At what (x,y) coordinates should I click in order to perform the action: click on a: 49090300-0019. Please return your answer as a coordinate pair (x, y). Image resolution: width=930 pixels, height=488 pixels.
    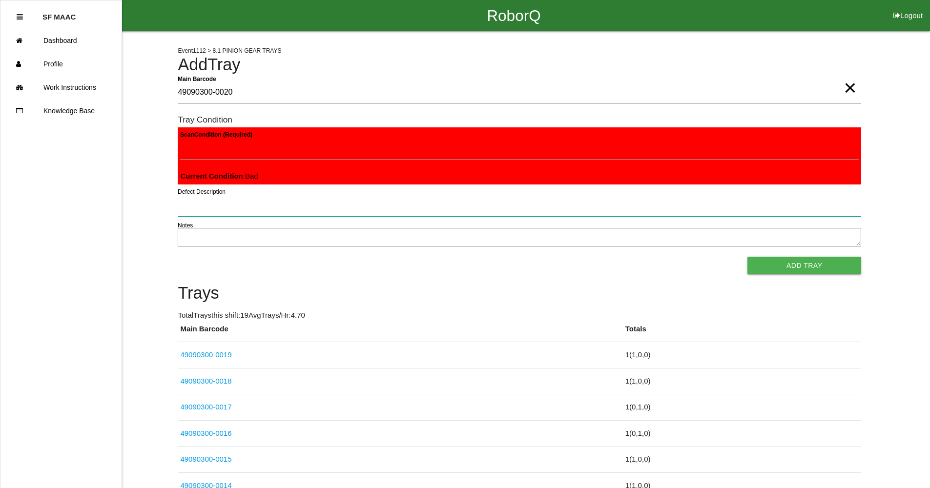
    Looking at the image, I should click on (206, 355).